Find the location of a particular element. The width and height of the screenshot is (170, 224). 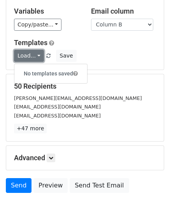

a: Load... is located at coordinates (29, 56).